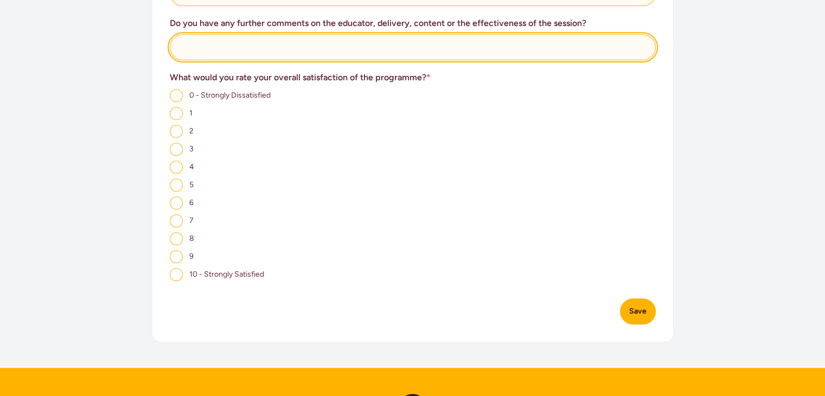 Image resolution: width=825 pixels, height=396 pixels. I want to click on input: 5, so click(176, 185).